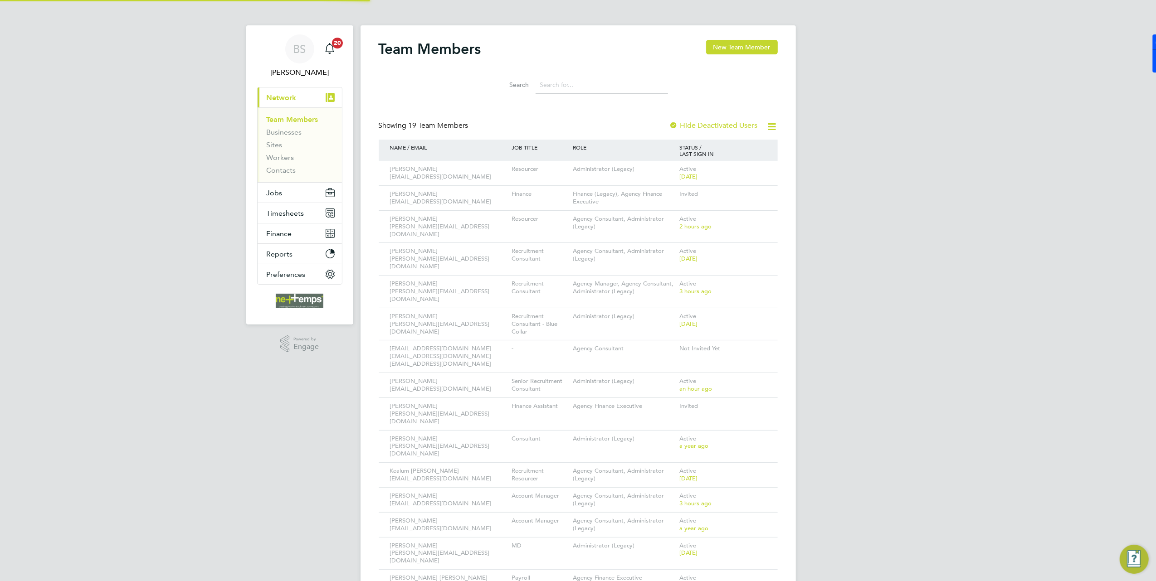 The width and height of the screenshot is (1156, 581). Describe the element at coordinates (337, 43) in the screenshot. I see `span: 20` at that location.